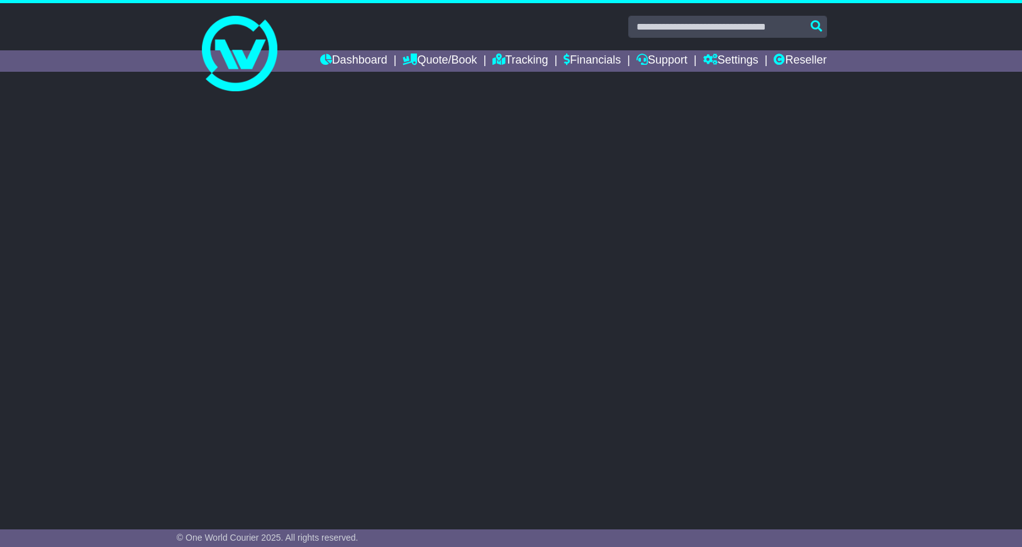  Describe the element at coordinates (731, 61) in the screenshot. I see `a: Settings` at that location.